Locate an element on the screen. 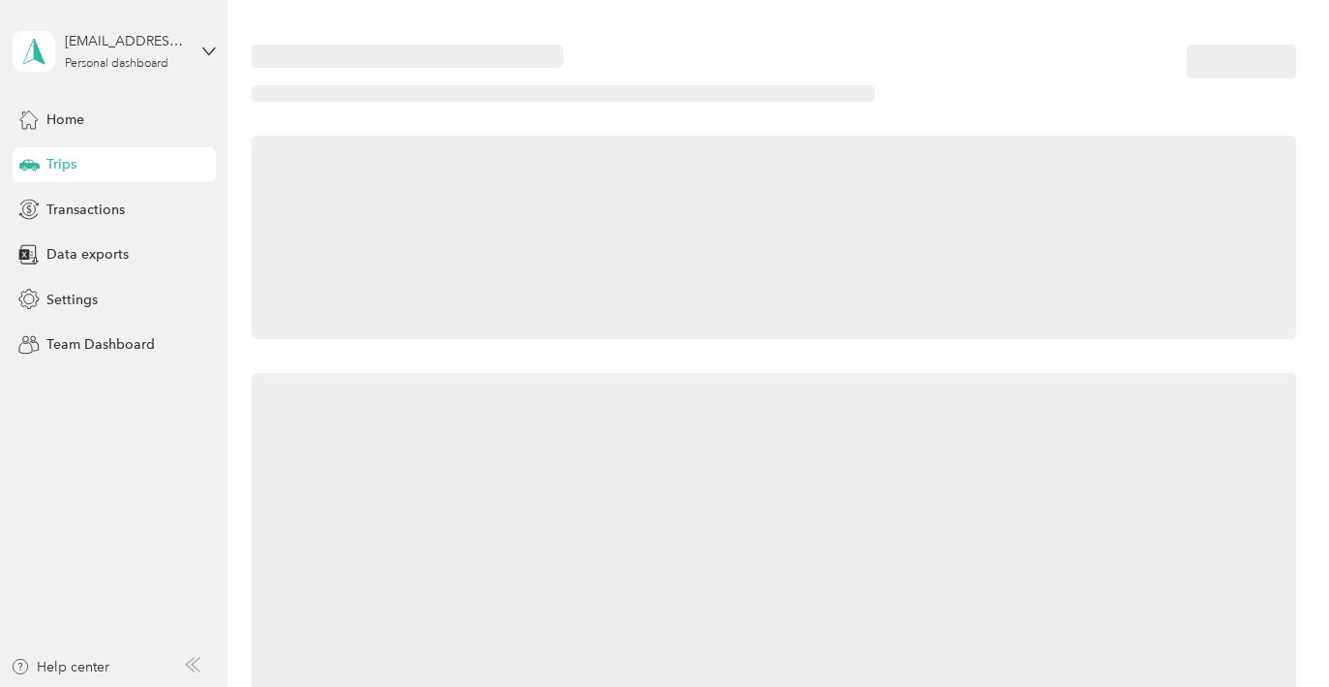 The image size is (1329, 687). span: Data exports is located at coordinates (87, 254).